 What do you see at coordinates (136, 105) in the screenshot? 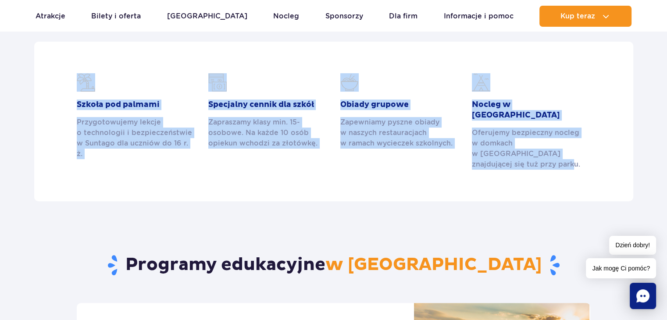
I see `h2: Szkoła pod palmami` at bounding box center [136, 105].